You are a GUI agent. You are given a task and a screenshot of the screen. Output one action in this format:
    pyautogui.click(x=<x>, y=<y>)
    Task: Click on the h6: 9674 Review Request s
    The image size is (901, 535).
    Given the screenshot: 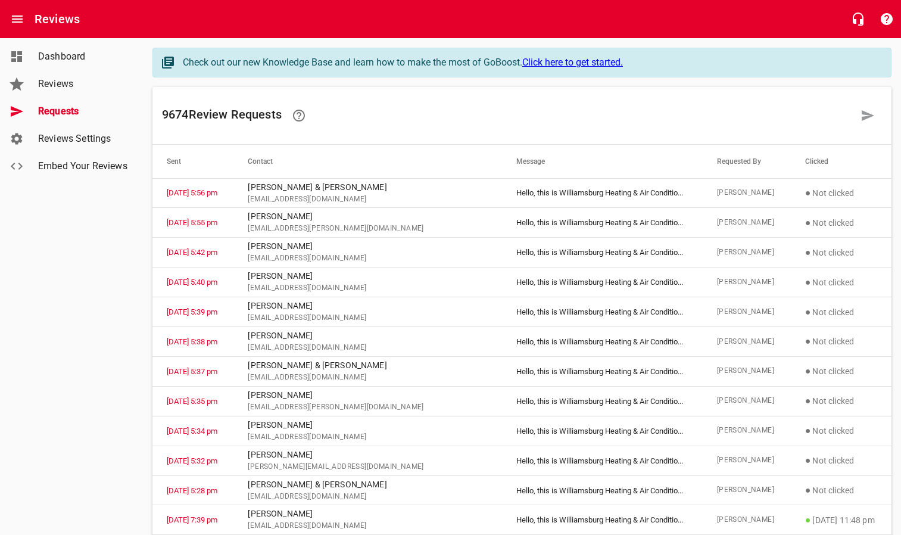 What is the action you would take?
    pyautogui.click(x=508, y=116)
    